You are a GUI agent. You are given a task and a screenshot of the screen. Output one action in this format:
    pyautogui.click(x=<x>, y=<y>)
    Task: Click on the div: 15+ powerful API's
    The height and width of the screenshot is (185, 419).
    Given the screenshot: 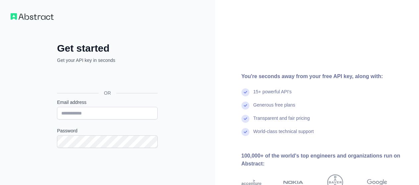 What is the action you would take?
    pyautogui.click(x=272, y=95)
    